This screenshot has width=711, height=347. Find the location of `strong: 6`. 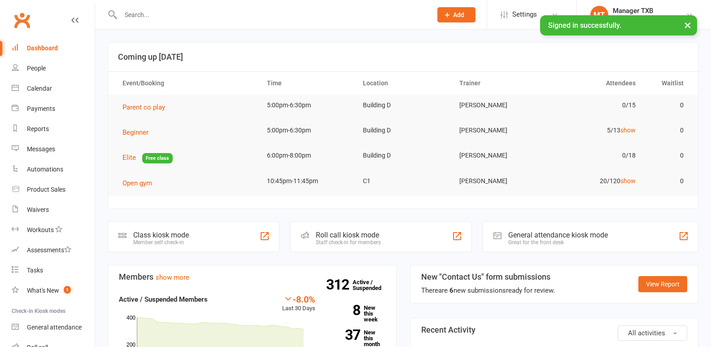

strong: 6 is located at coordinates (451, 290).